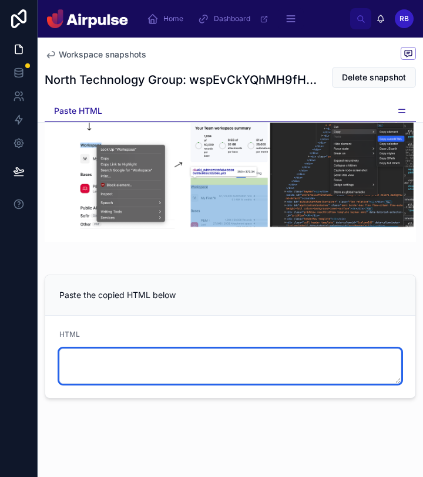 Image resolution: width=423 pixels, height=477 pixels. I want to click on img: 34065-Instructions-V2.png, so click(230, 159).